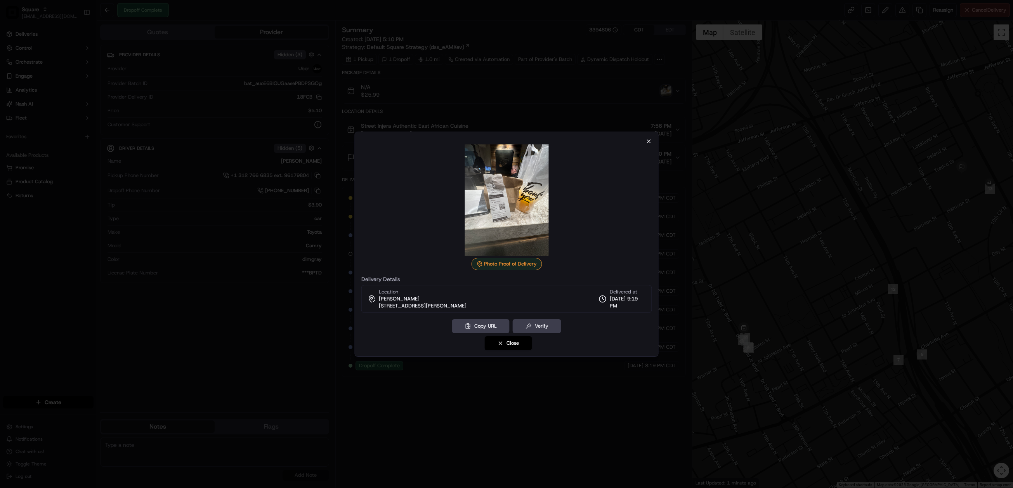  Describe the element at coordinates (16, 16) in the screenshot. I see `img: Nash` at that location.